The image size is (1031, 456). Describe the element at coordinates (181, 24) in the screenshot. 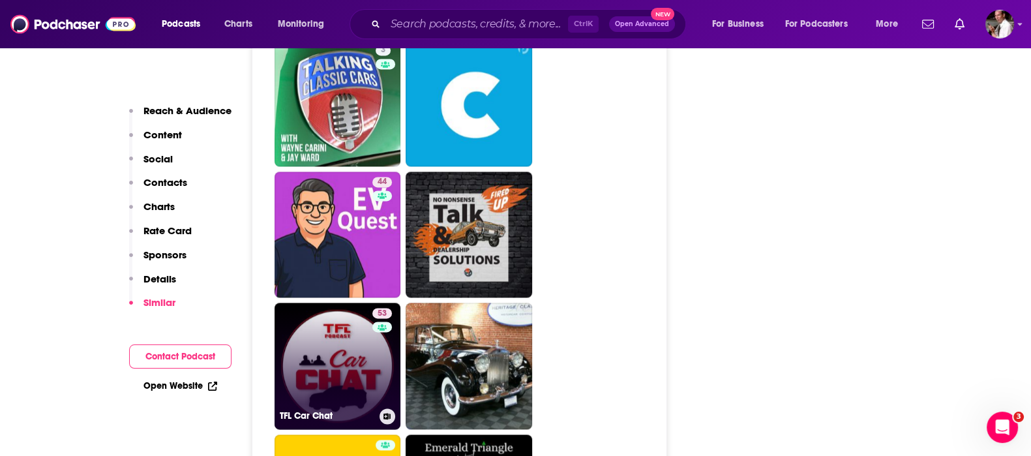

I see `span: Podcasts` at that location.